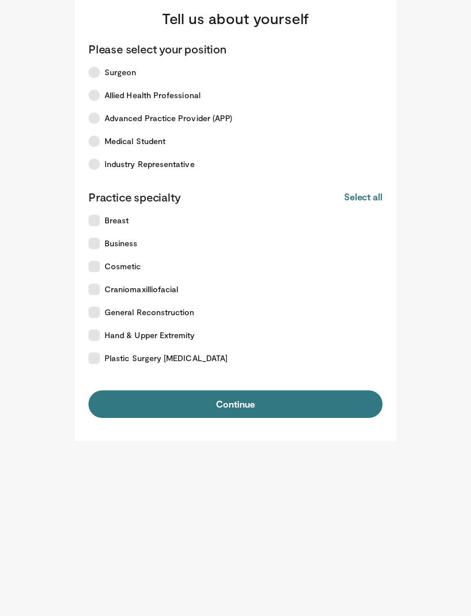 The width and height of the screenshot is (471, 616). What do you see at coordinates (117, 221) in the screenshot?
I see `span: Breast` at bounding box center [117, 221].